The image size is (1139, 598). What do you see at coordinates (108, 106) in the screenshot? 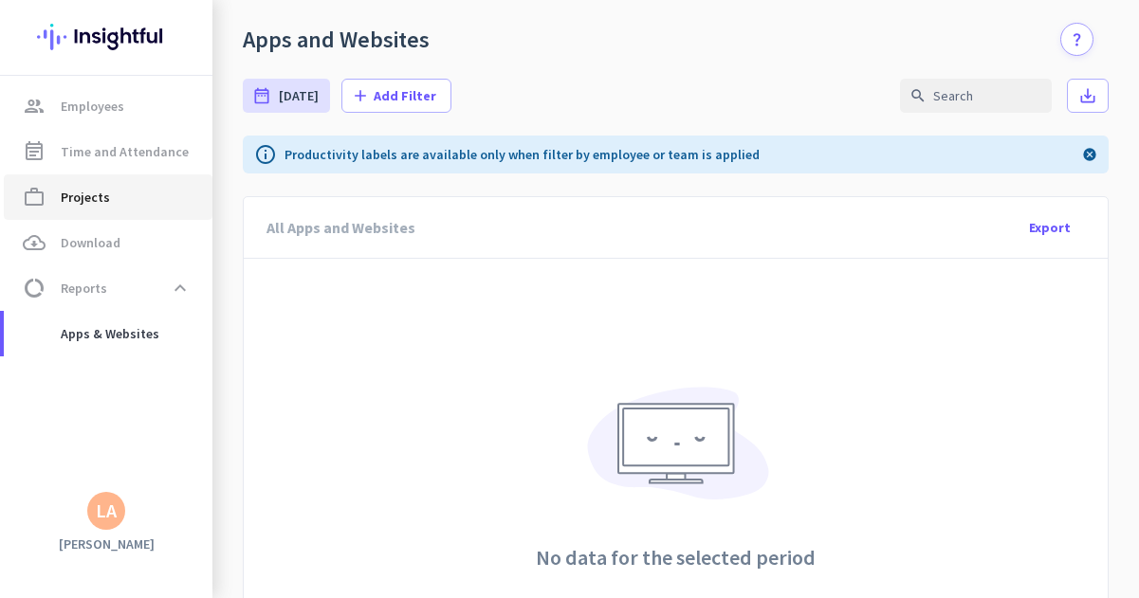
I see `a: groupEmployees` at bounding box center [108, 106].